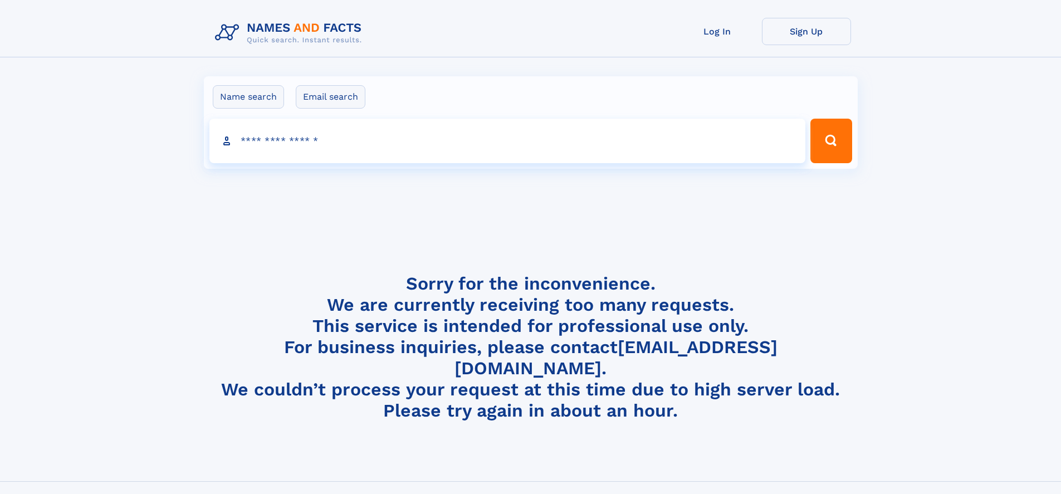 The image size is (1061, 494). What do you see at coordinates (330, 97) in the screenshot?
I see `label: Email search` at bounding box center [330, 97].